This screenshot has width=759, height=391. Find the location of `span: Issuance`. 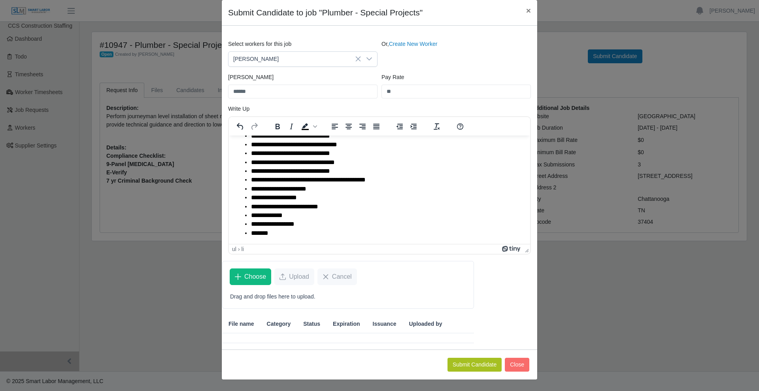

span: Issuance is located at coordinates (385, 324).